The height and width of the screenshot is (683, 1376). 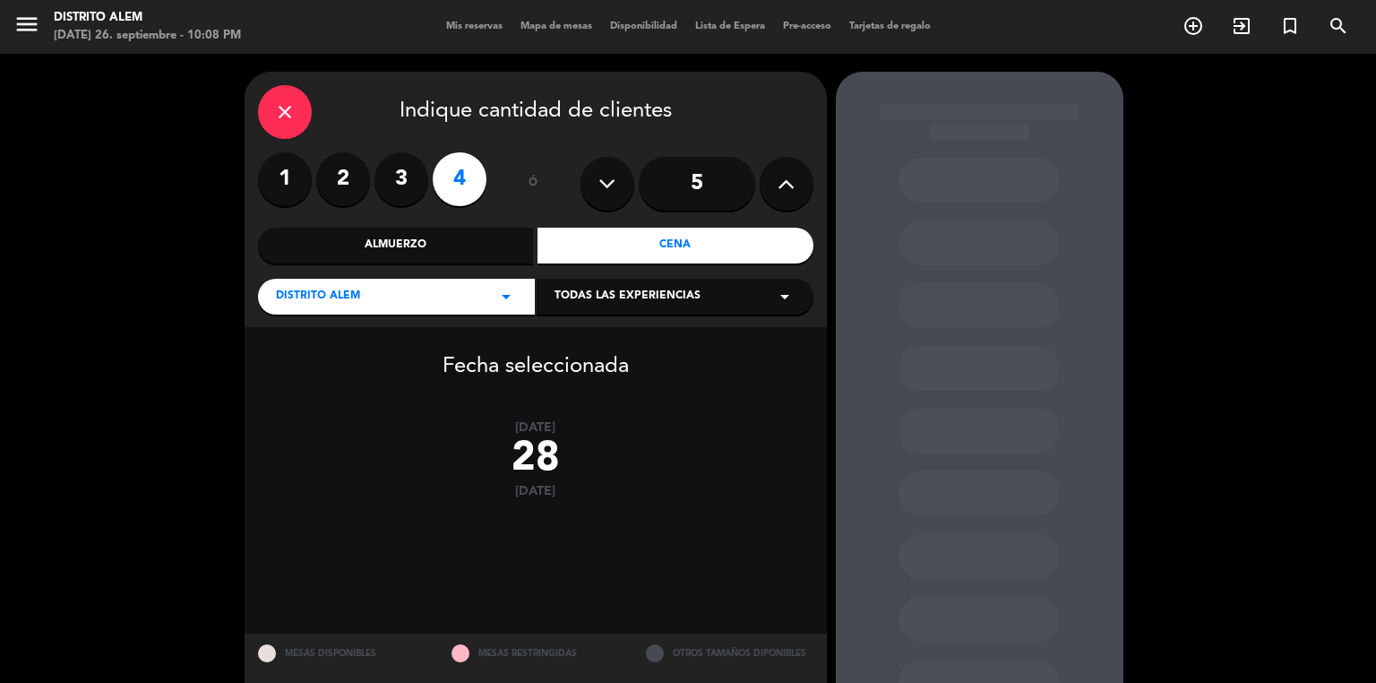 What do you see at coordinates (343, 179) in the screenshot?
I see `label: 2` at bounding box center [343, 179].